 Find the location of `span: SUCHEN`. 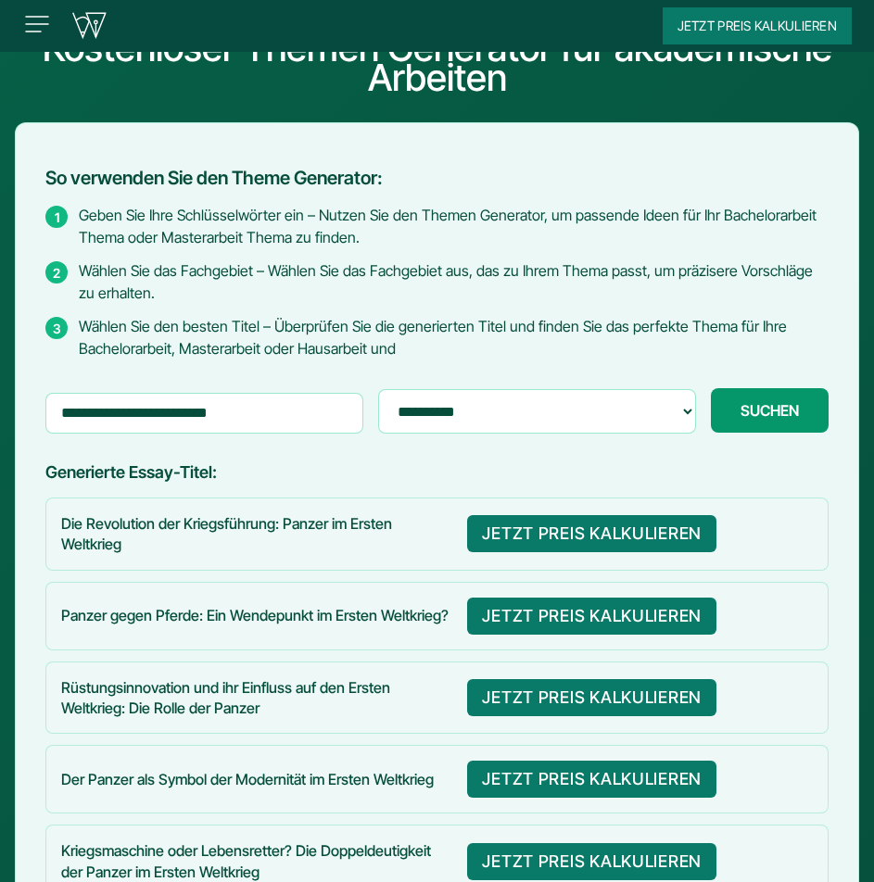

span: SUCHEN is located at coordinates (769, 410).